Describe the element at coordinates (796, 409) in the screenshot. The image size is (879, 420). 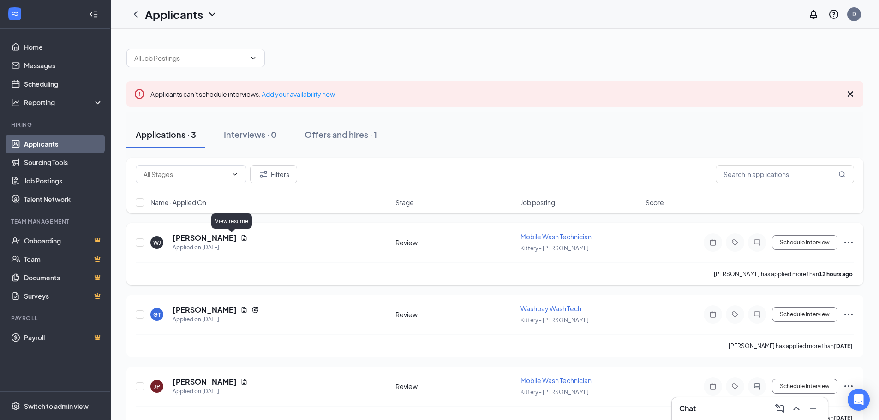
I see `svg: ChevronUp` at that location.